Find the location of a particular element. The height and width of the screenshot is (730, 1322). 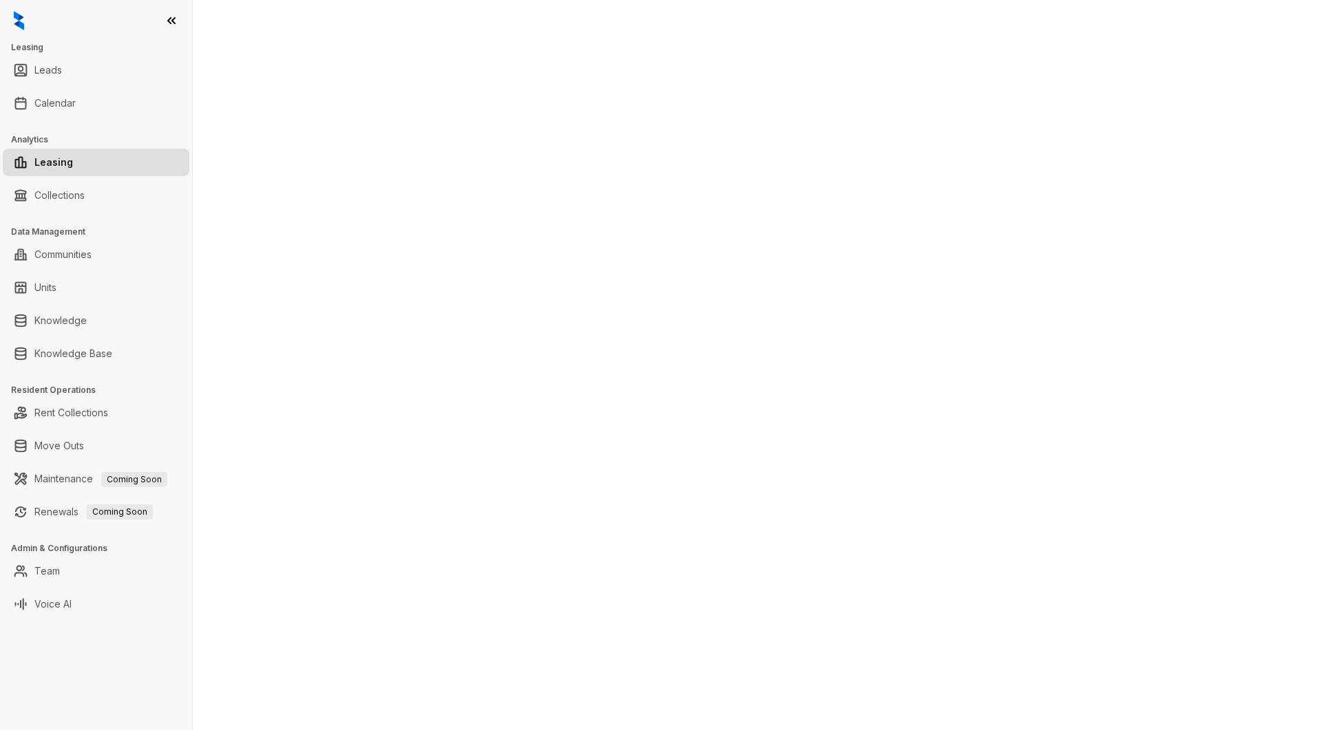

li: Collections is located at coordinates (96, 196).